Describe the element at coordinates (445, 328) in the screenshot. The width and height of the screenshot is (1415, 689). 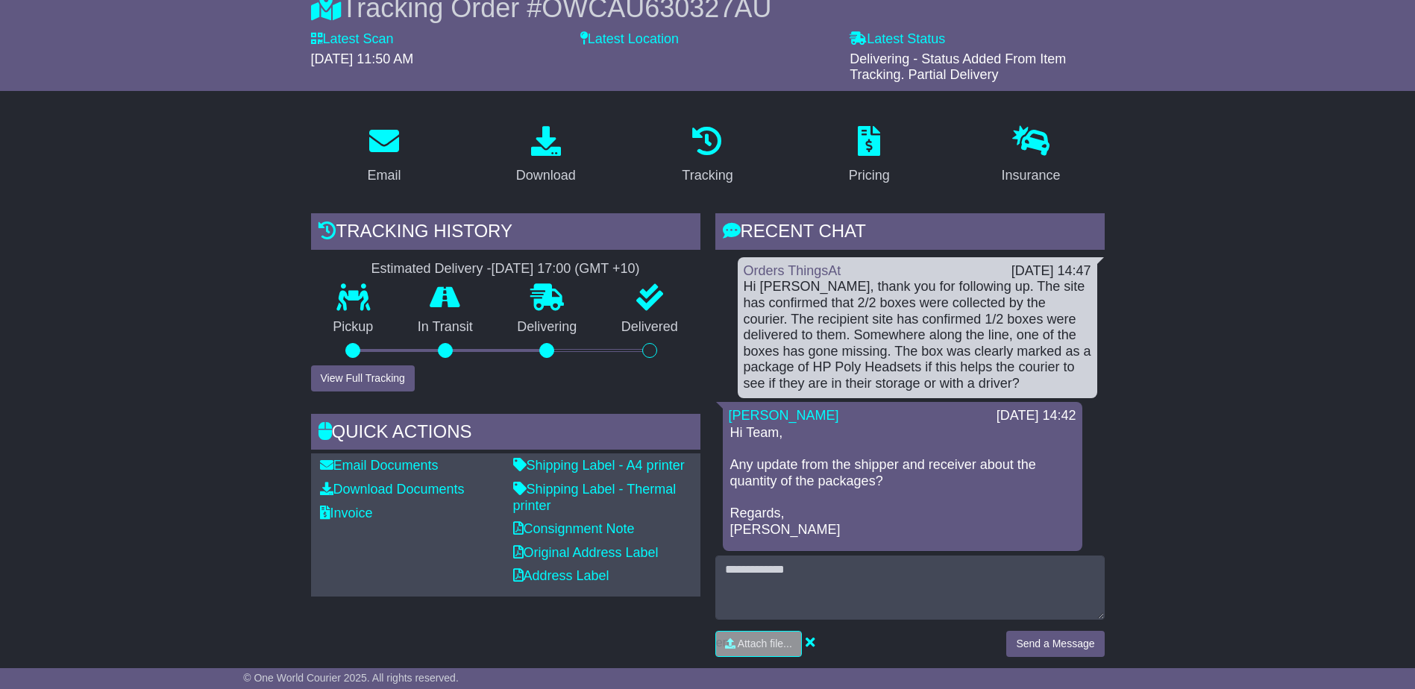
I see `p: In Transit` at that location.